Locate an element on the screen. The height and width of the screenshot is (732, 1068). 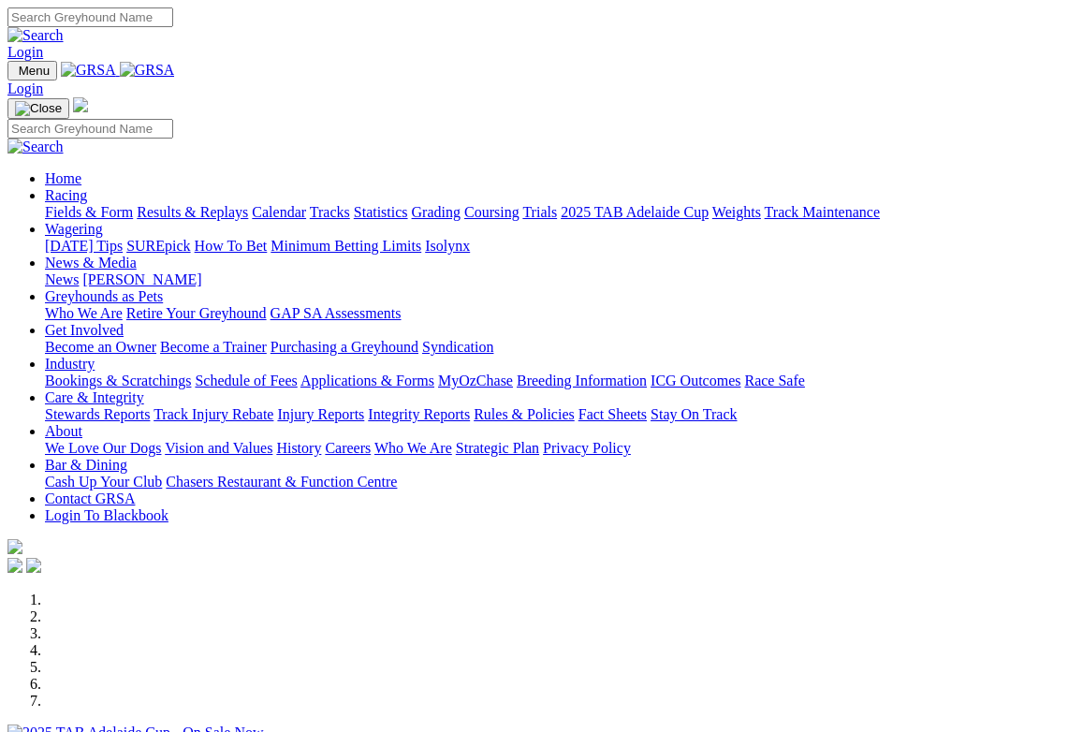
a: Grading is located at coordinates (436, 212).